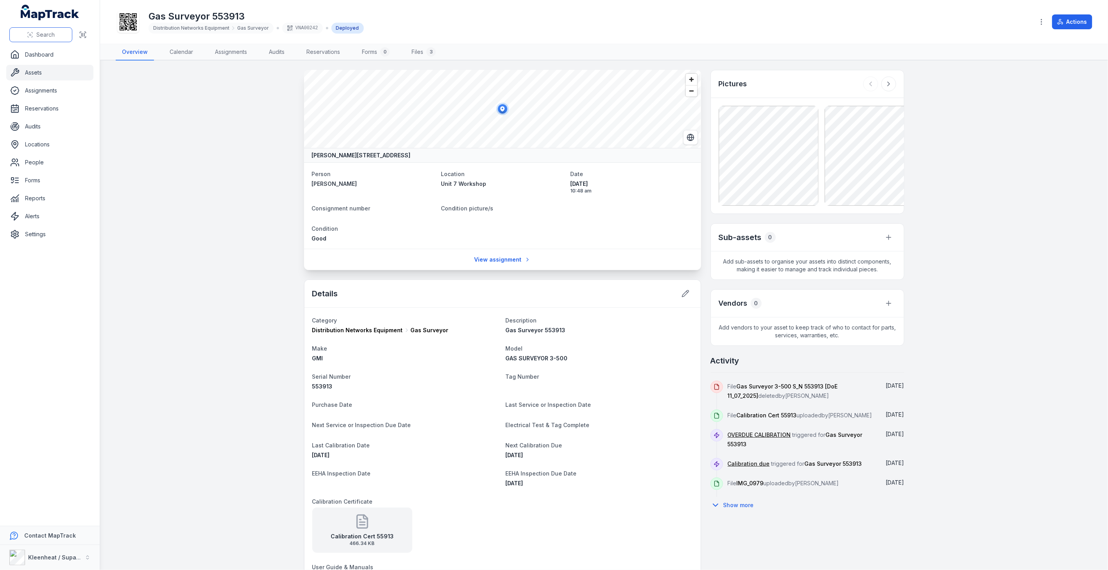  Describe the element at coordinates (362, 537) in the screenshot. I see `strong: Calibration Cert 55913` at that location.